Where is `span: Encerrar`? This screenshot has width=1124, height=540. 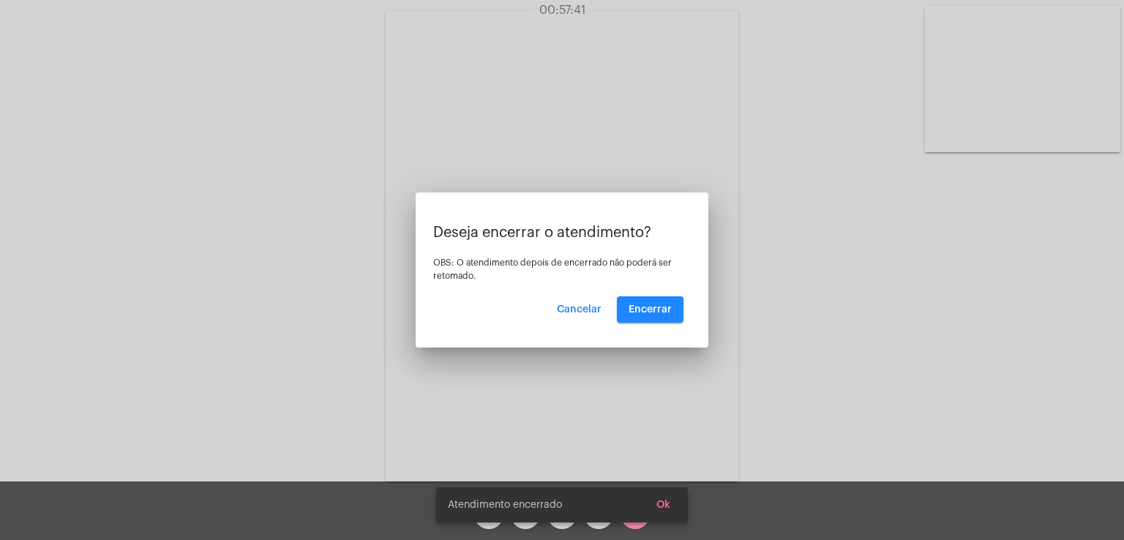 span: Encerrar is located at coordinates (650, 309).